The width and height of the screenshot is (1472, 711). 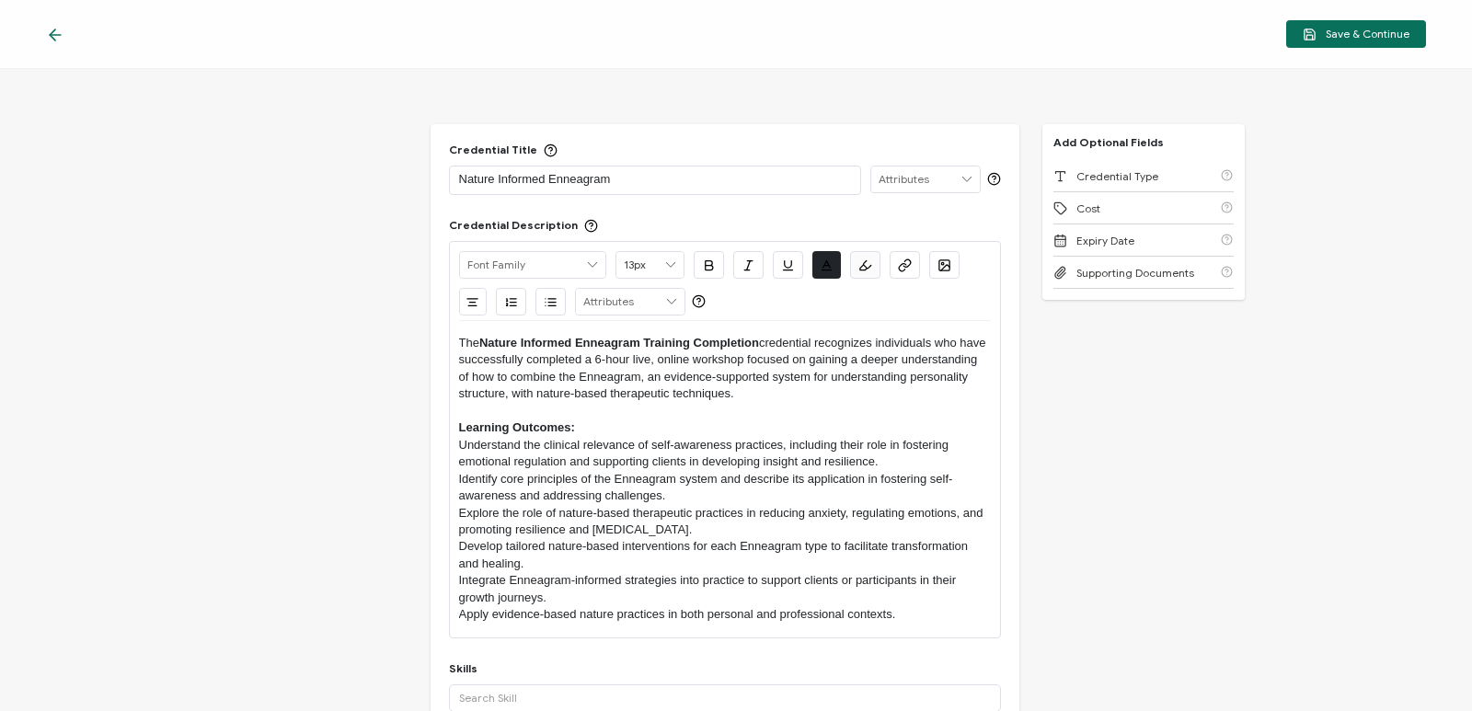 What do you see at coordinates (619, 342) in the screenshot?
I see `strong: Nature Informed Enneagram Training Completion` at bounding box center [619, 342].